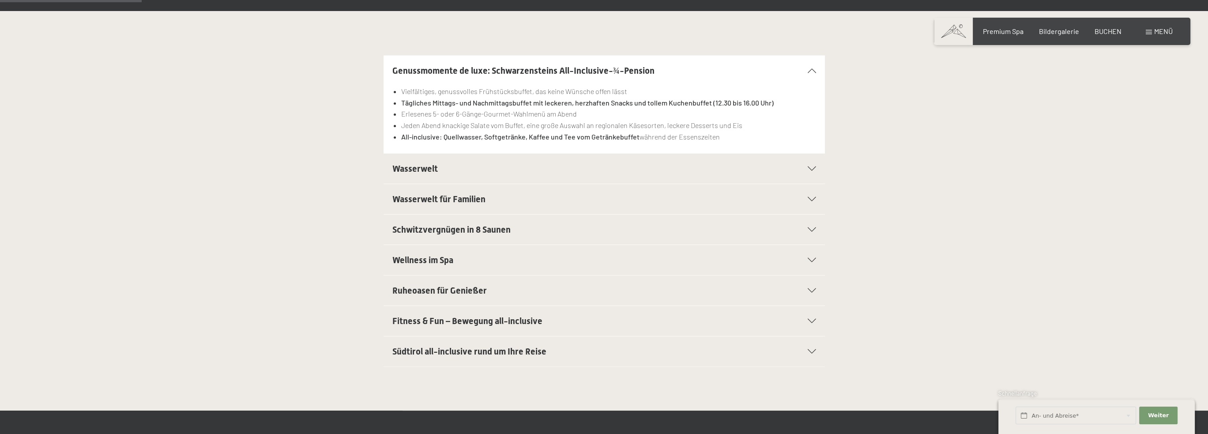 The height and width of the screenshot is (434, 1208). What do you see at coordinates (423, 260) in the screenshot?
I see `span: Wellness im Spa` at bounding box center [423, 260].